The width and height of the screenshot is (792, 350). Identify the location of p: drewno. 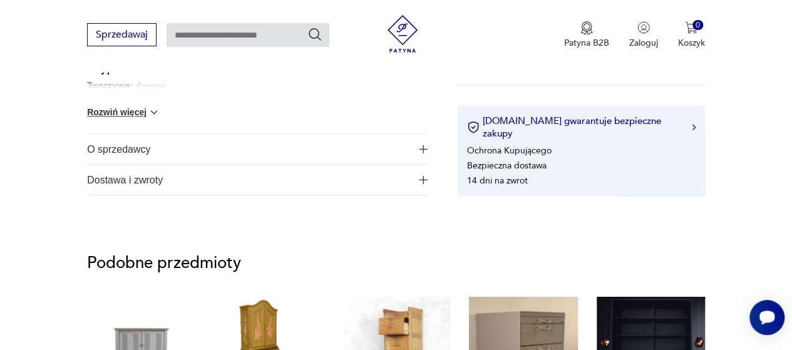
(181, 85).